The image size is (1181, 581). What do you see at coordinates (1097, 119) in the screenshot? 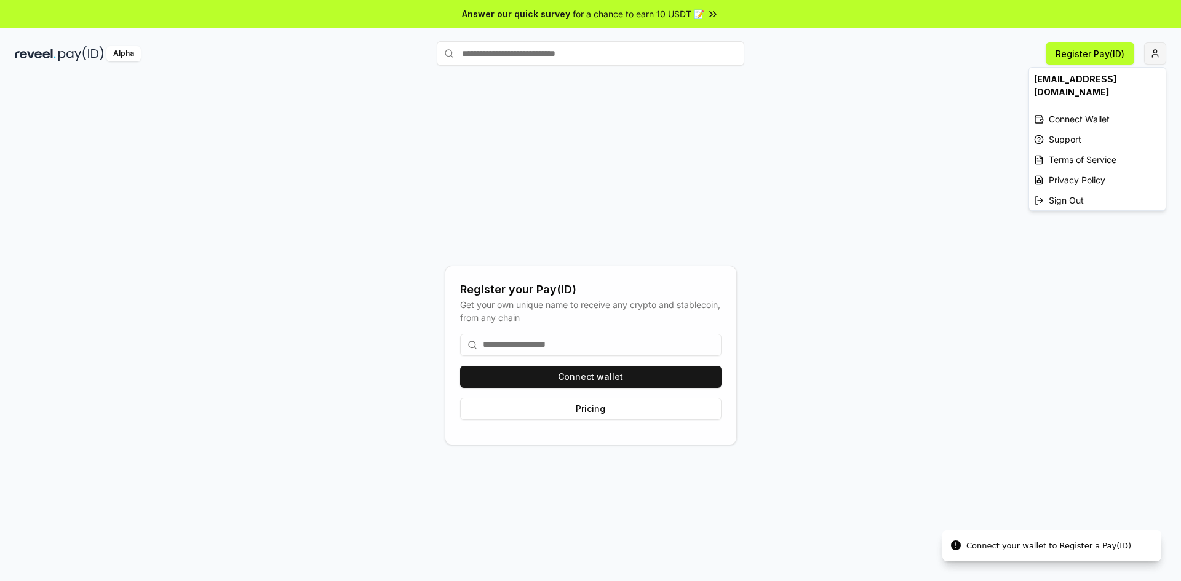
I see `div: Connect Wallet` at bounding box center [1097, 119].